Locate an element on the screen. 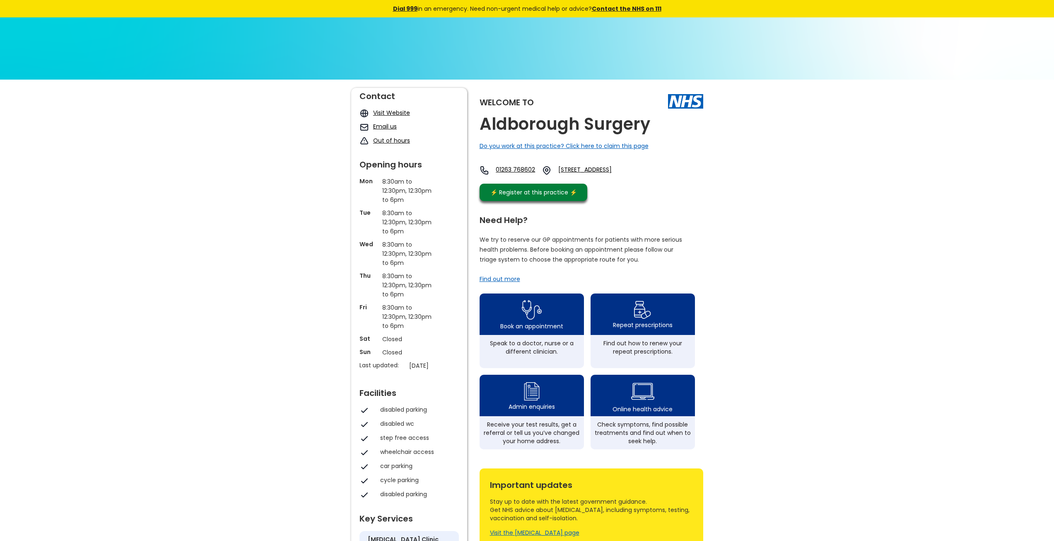 The image size is (1054, 541). strong: Dial 999 is located at coordinates (405, 9).